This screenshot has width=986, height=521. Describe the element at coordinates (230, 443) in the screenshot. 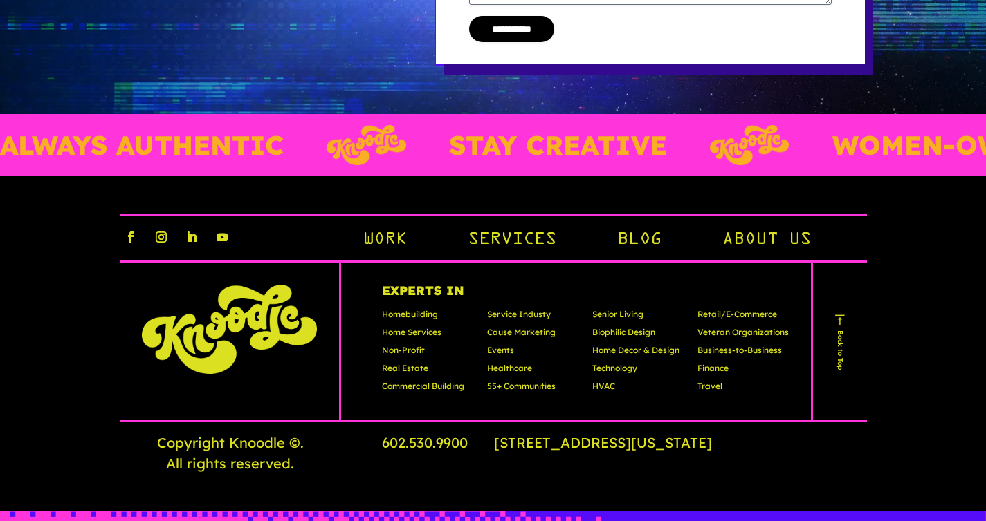

I see `span: Copyright Knoodle © .` at that location.